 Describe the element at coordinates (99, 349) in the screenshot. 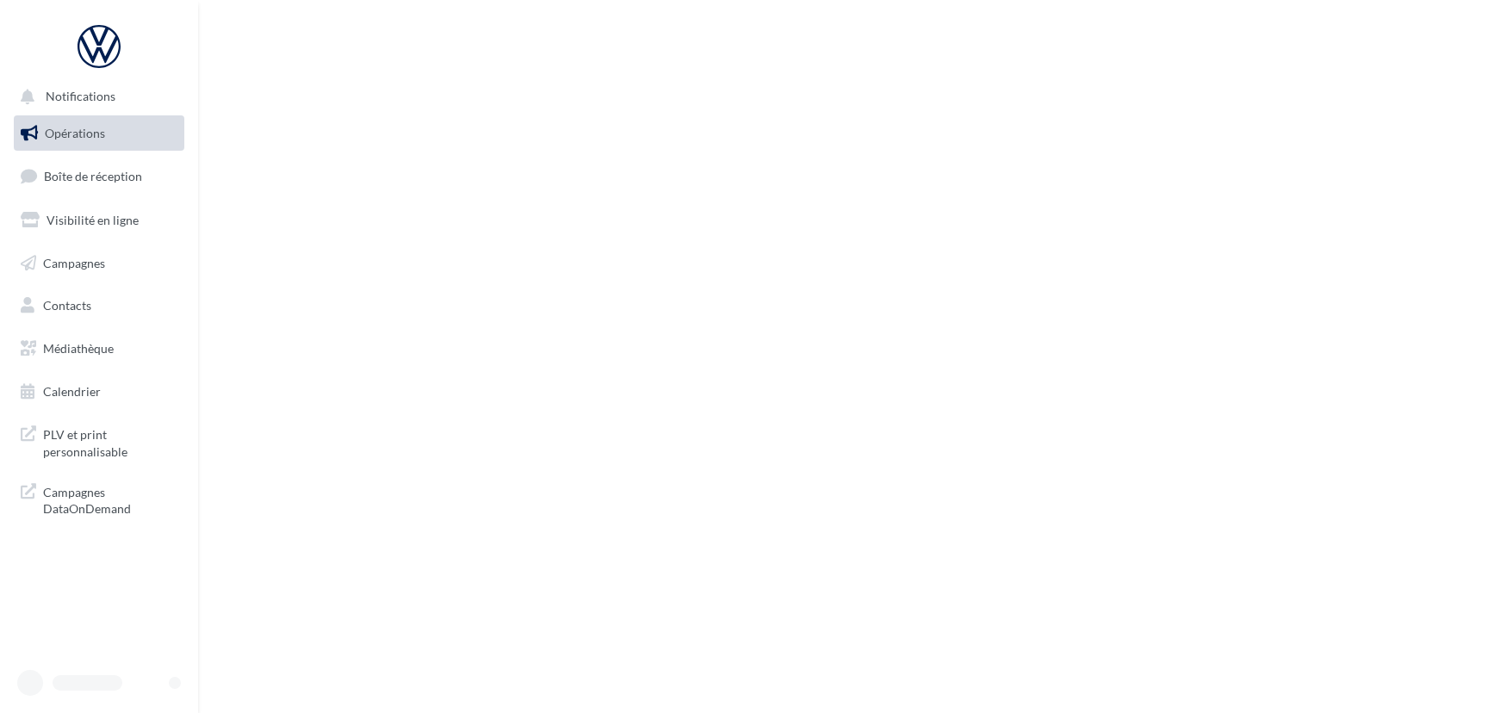

I see `a: Médiathèque` at that location.